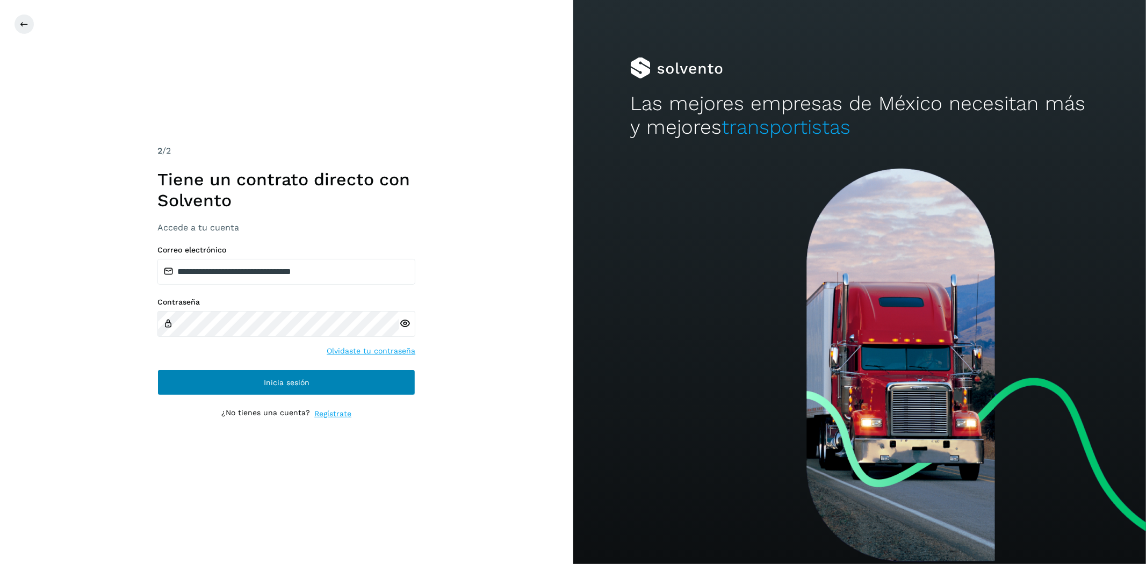  What do you see at coordinates (286, 227) in the screenshot?
I see `h3: Accede a tu cuenta` at bounding box center [286, 227].